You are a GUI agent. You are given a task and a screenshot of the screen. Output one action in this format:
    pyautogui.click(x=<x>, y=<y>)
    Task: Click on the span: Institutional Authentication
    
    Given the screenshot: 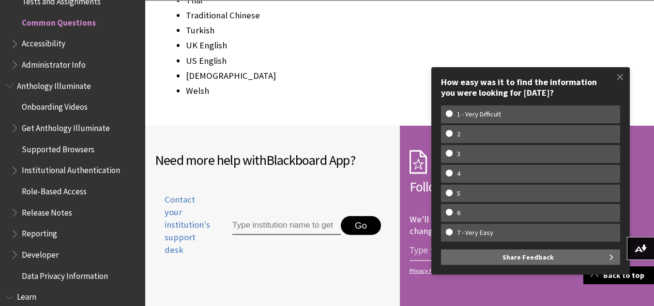 What is the action you would take?
    pyautogui.click(x=71, y=169)
    